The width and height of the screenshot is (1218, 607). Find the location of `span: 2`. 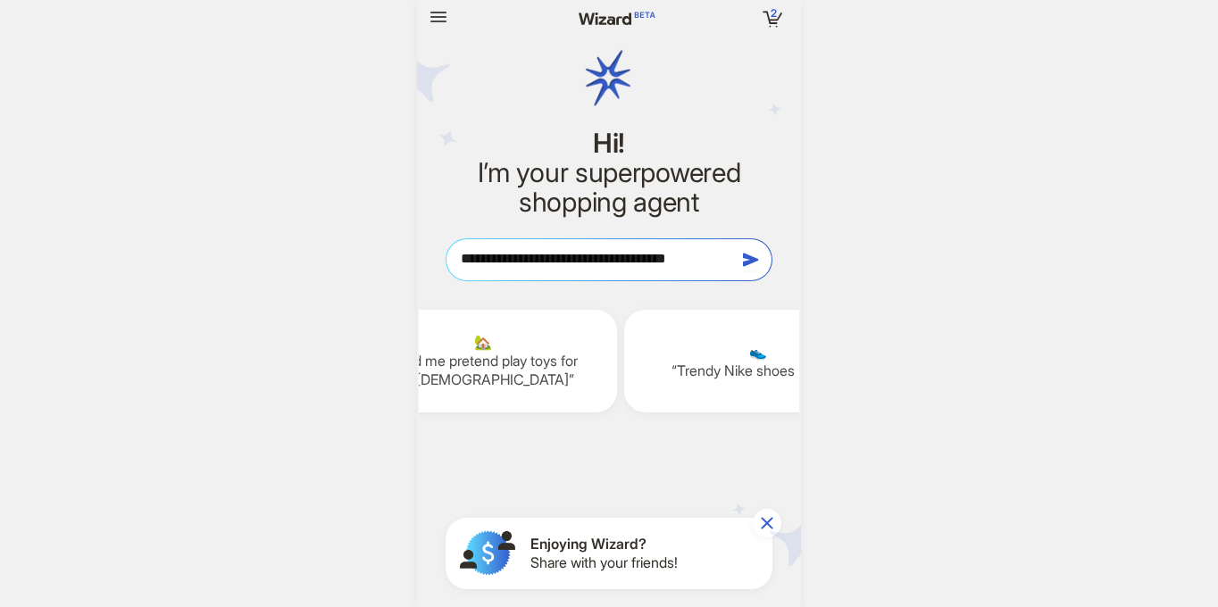

span: 2 is located at coordinates (773, 13).